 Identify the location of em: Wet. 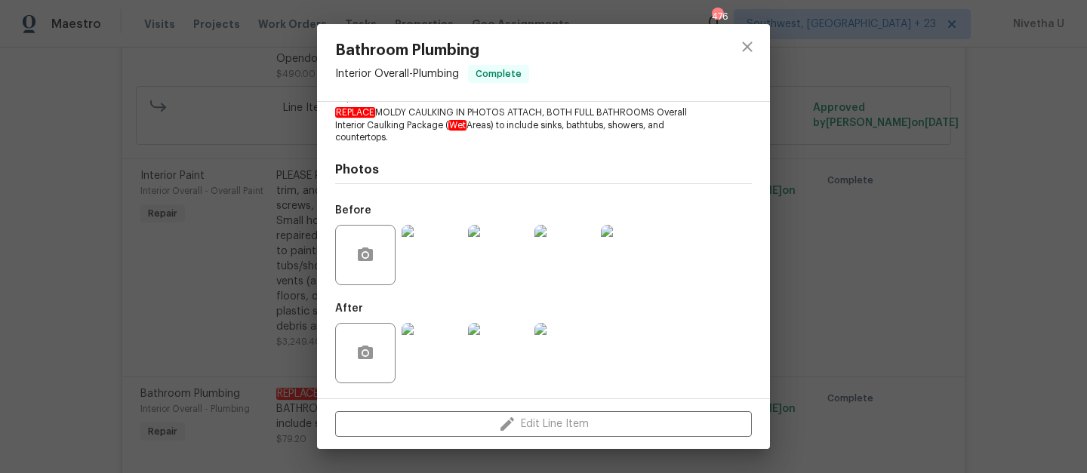
(457, 125).